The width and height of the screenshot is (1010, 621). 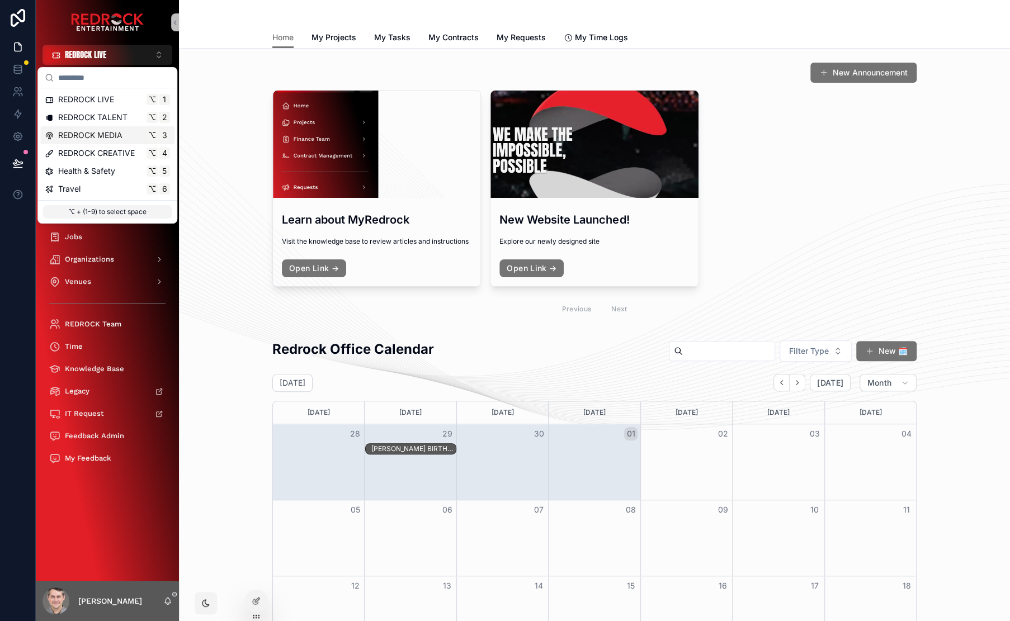 What do you see at coordinates (447, 434) in the screenshot?
I see `button: 29` at bounding box center [447, 434].